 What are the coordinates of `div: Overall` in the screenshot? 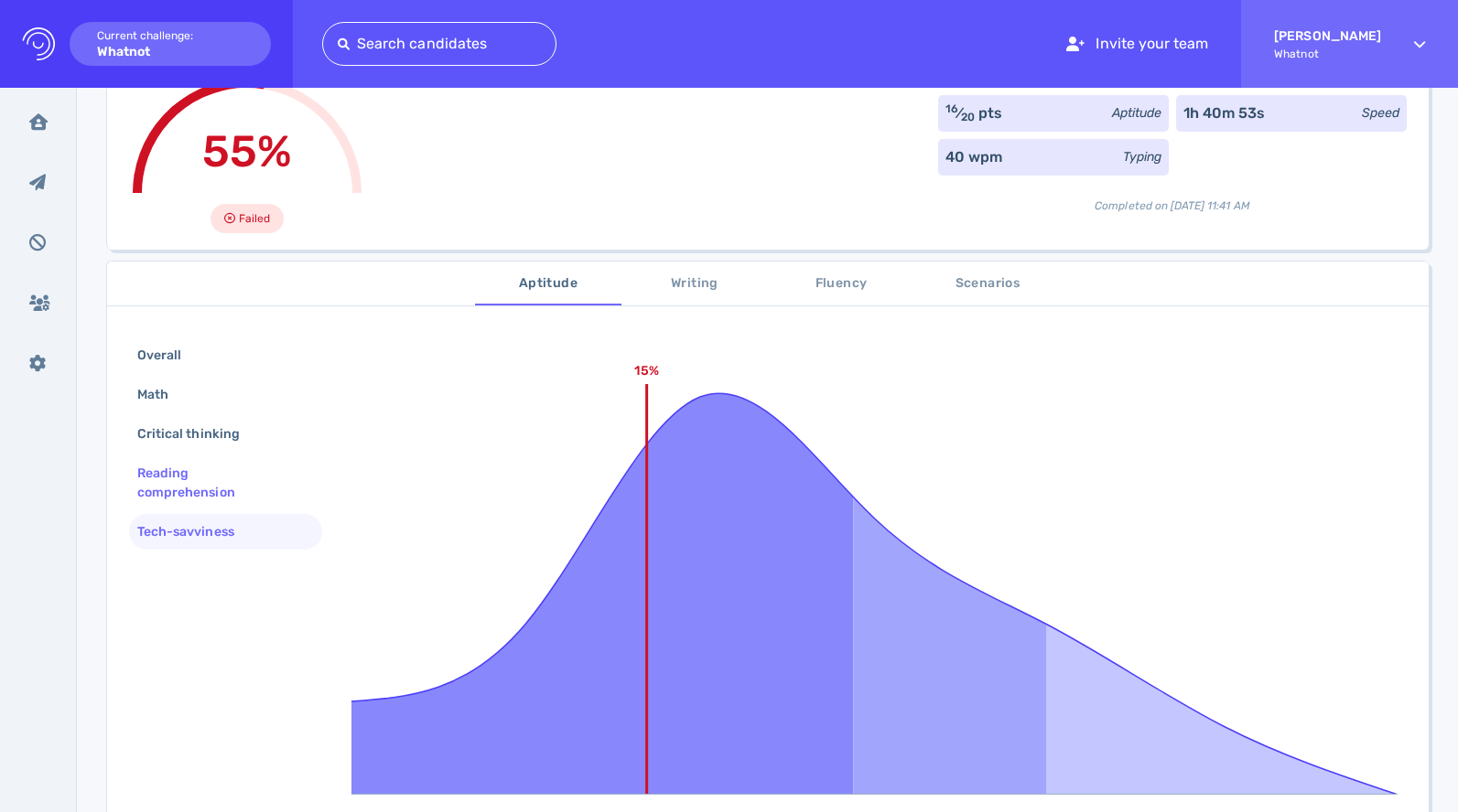 It's located at (169, 355).